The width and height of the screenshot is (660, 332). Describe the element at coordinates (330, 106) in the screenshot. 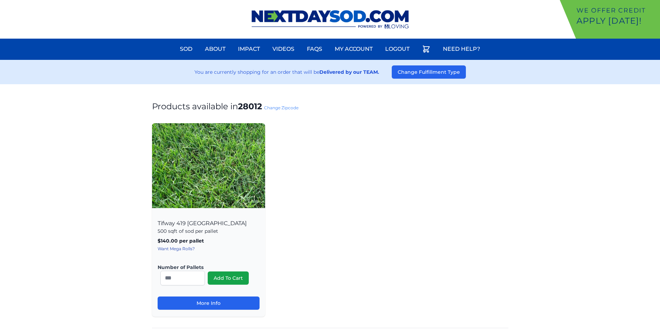

I see `h1: Products available in` at that location.